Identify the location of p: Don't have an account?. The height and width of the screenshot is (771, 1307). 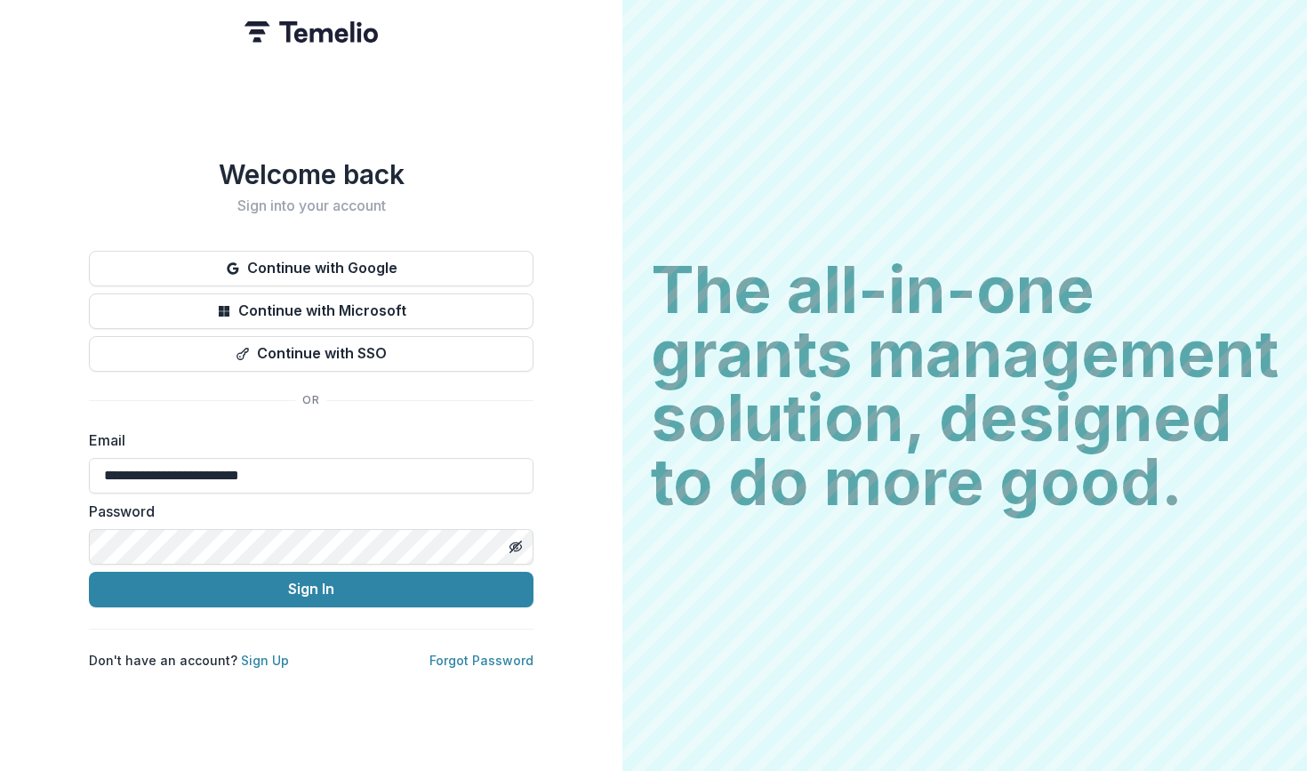
(188, 659).